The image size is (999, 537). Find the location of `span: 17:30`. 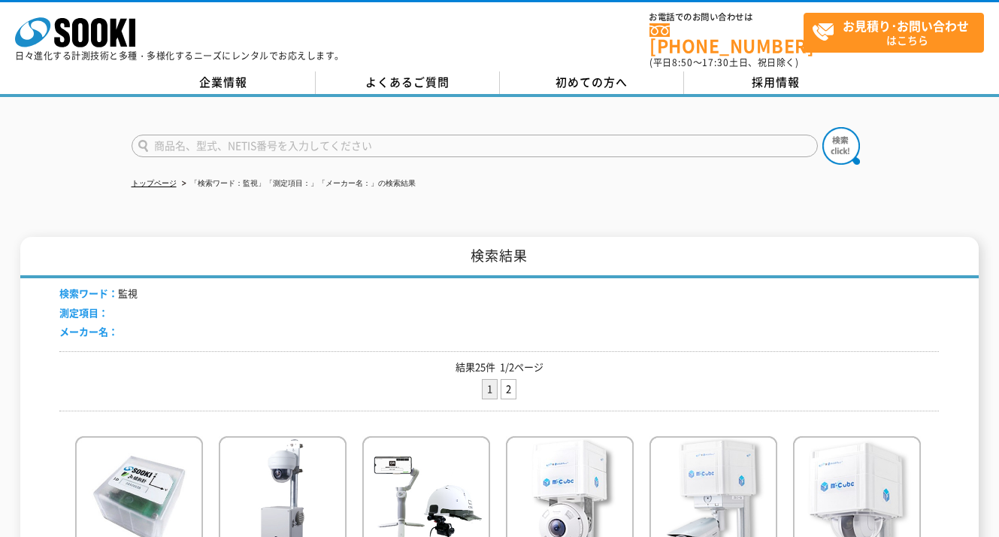

span: 17:30 is located at coordinates (716, 62).